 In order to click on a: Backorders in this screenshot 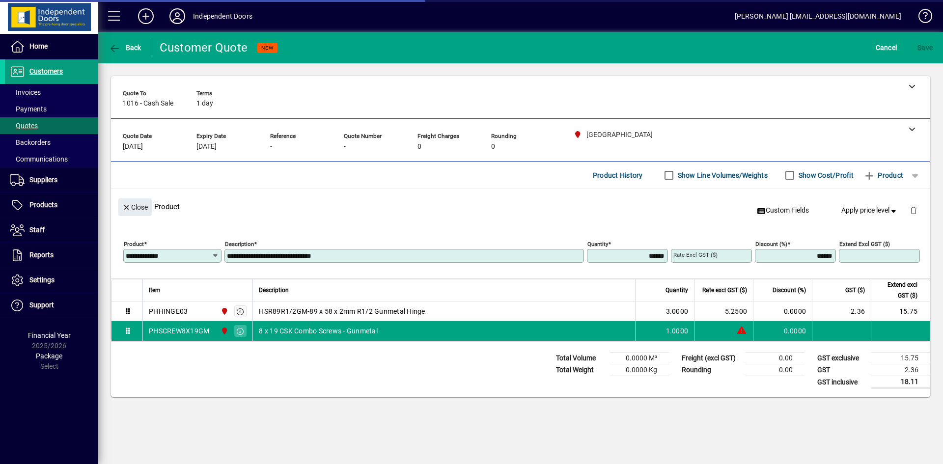, I will do `click(52, 142)`.